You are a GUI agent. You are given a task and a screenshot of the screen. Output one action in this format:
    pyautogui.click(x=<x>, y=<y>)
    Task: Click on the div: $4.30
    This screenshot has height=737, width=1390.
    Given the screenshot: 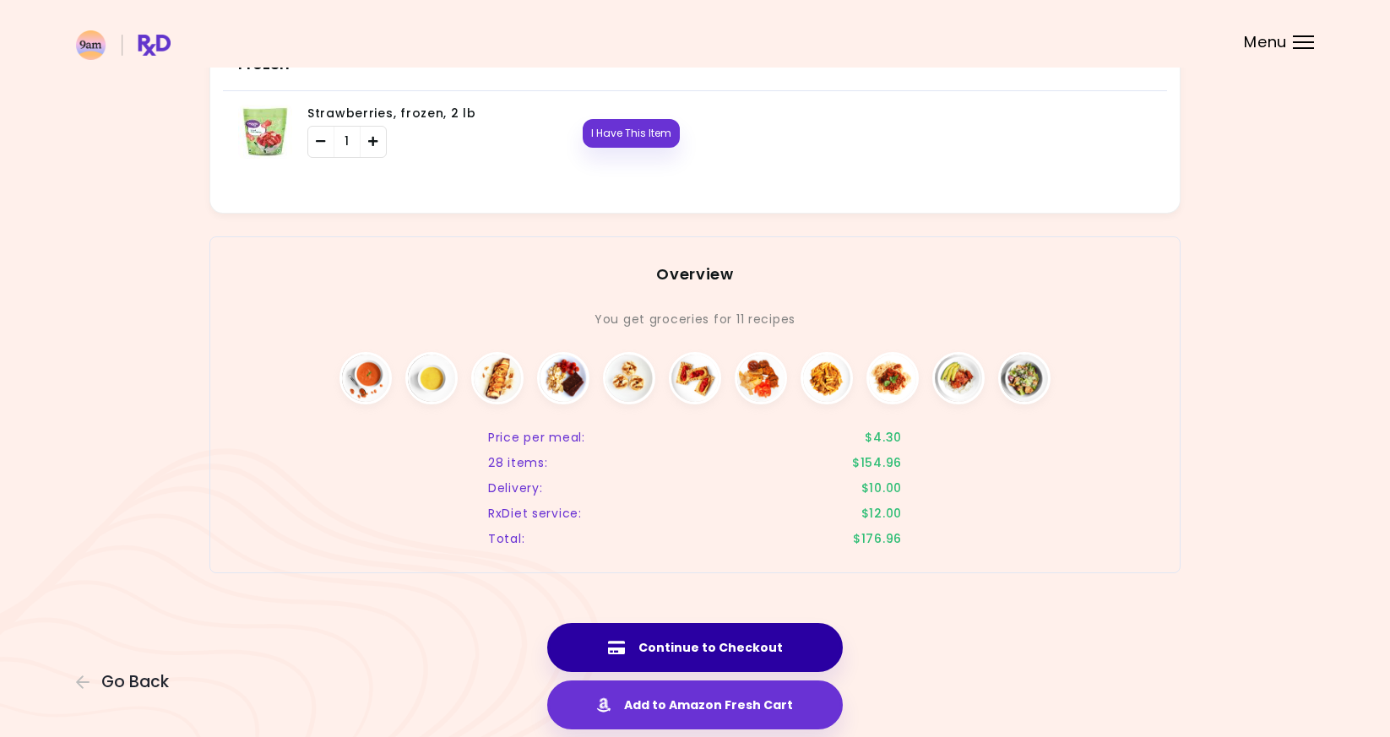 What is the action you would take?
    pyautogui.click(x=883, y=437)
    